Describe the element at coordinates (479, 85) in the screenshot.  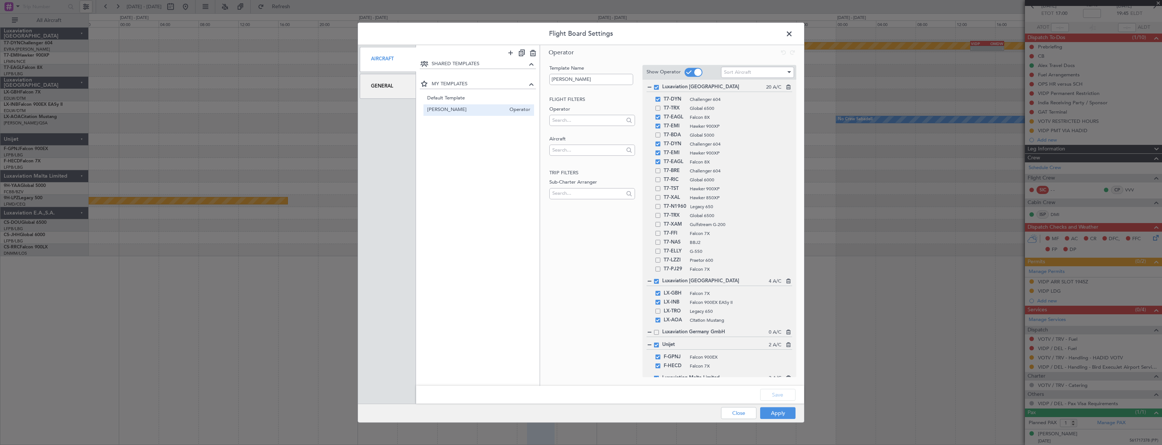
I see `span: MY TEMPLATES` at that location.